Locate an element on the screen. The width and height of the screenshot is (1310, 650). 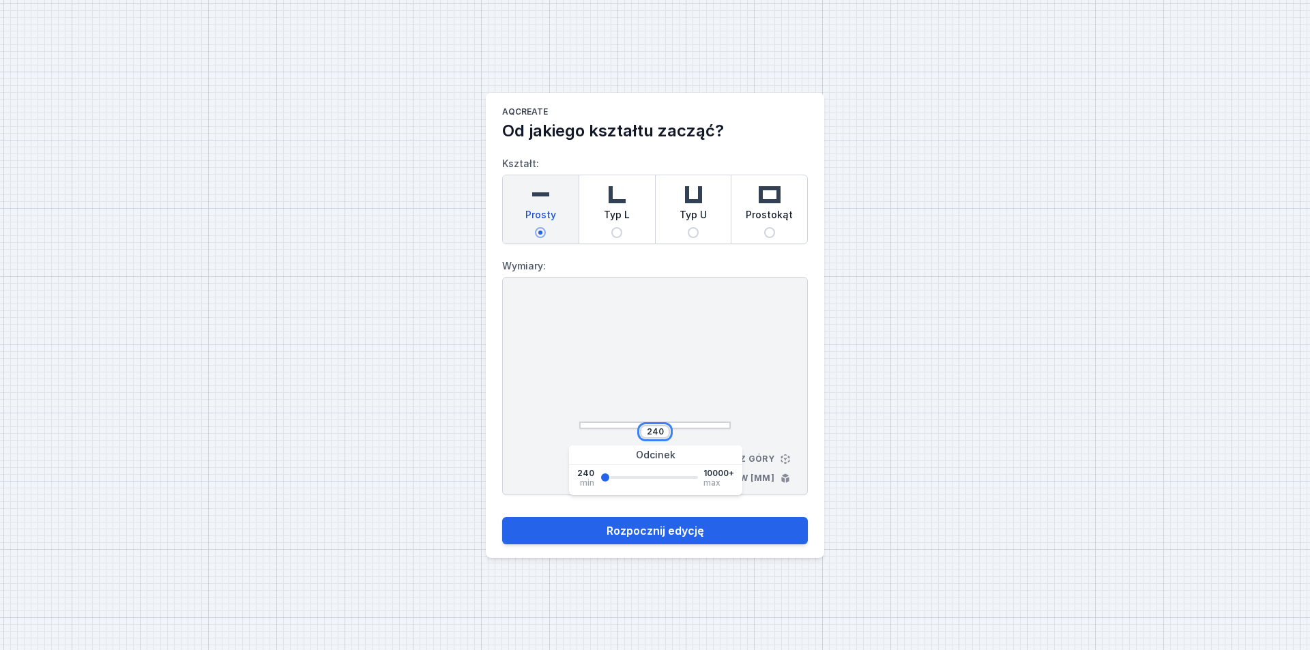
span: Typ L is located at coordinates (617, 218).